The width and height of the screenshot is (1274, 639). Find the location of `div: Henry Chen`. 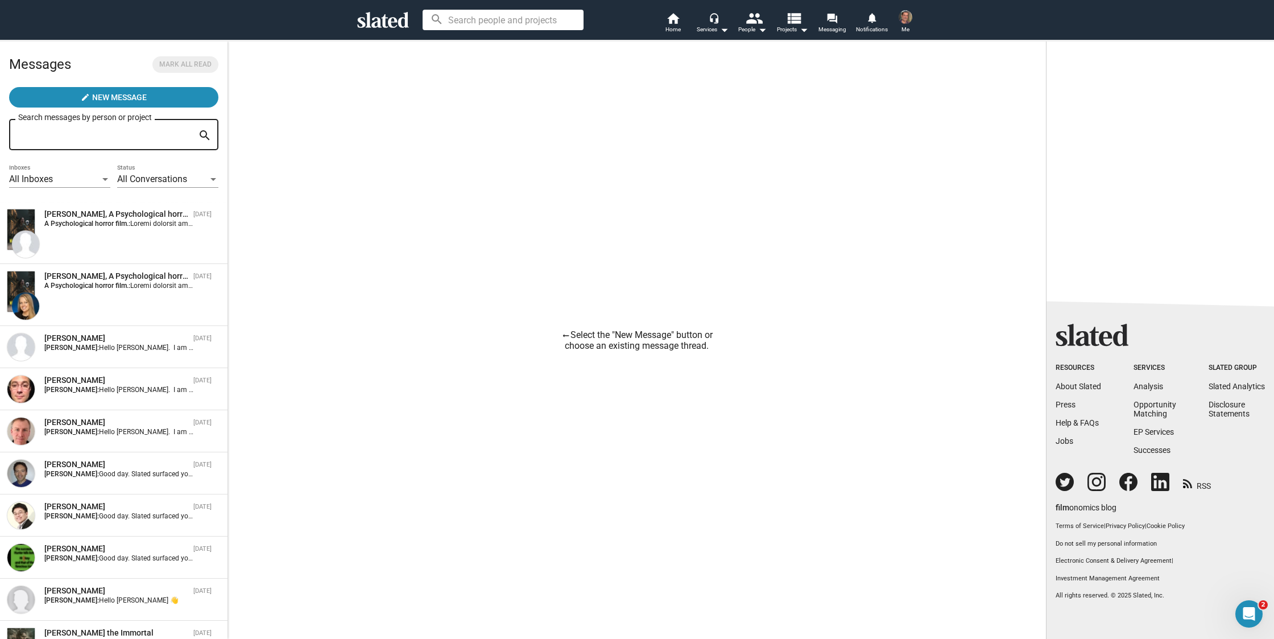

div: Henry Chen is located at coordinates (117, 506).